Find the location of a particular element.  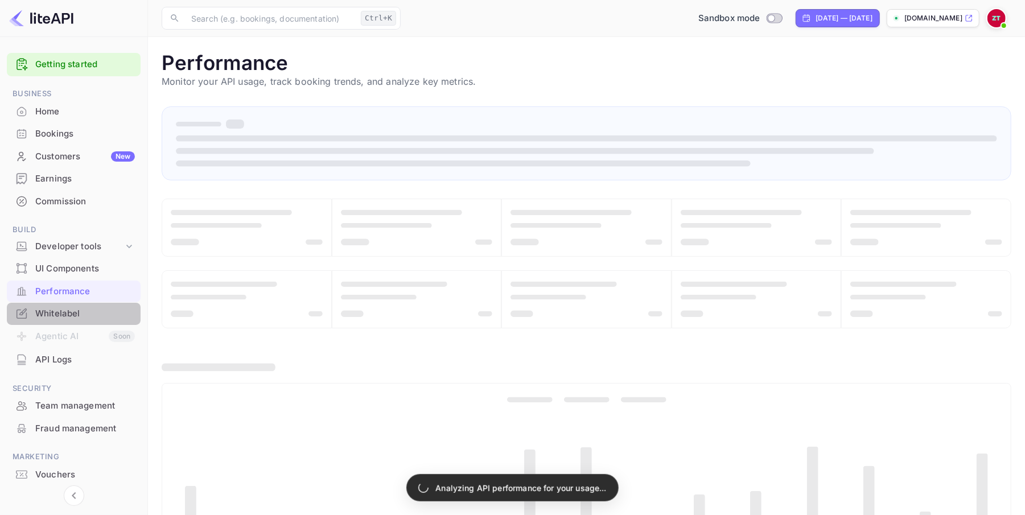

a: Home is located at coordinates (73, 111).